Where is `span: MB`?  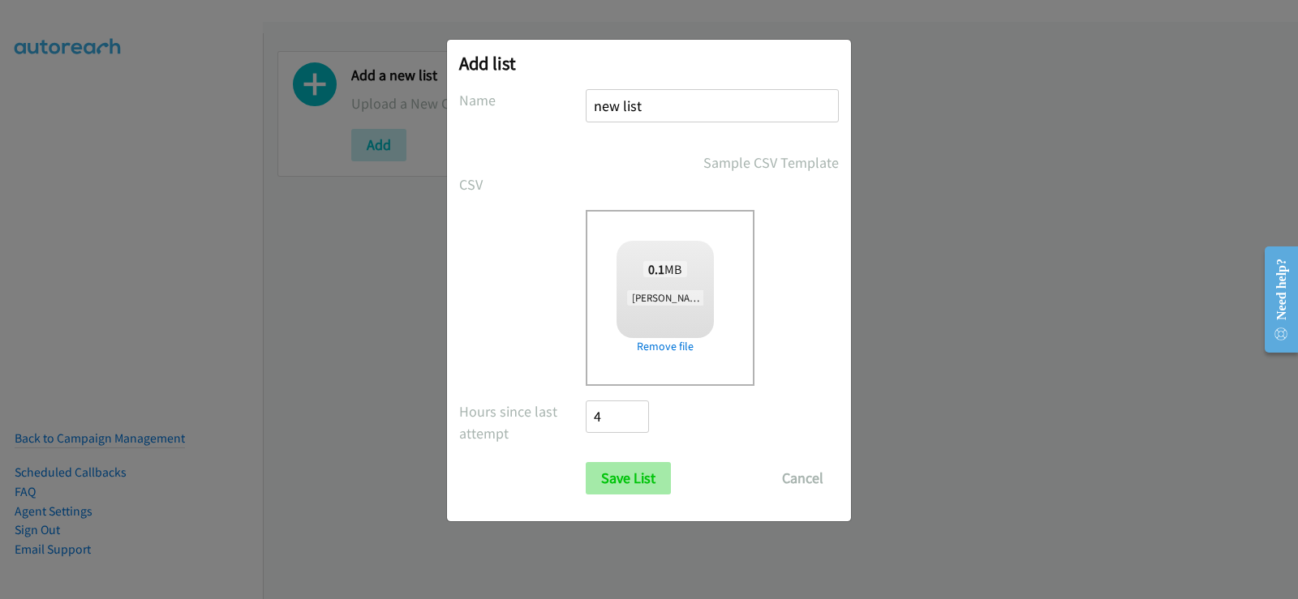
span: MB is located at coordinates (665, 269).